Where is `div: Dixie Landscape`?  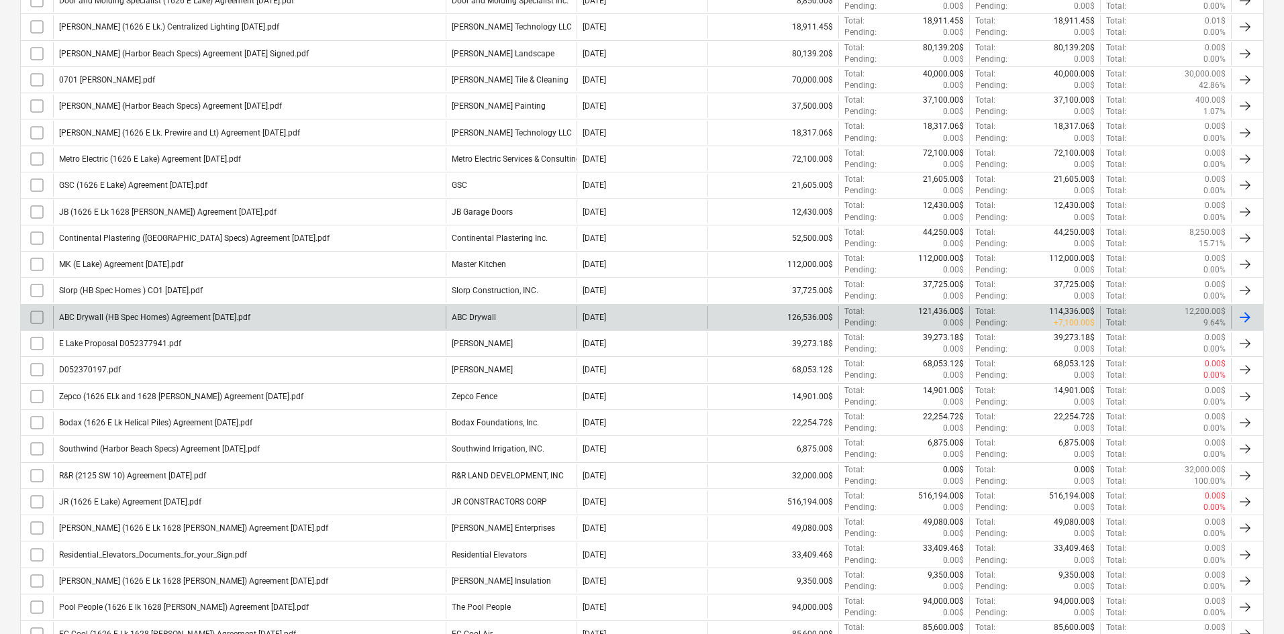 div: Dixie Landscape is located at coordinates (503, 54).